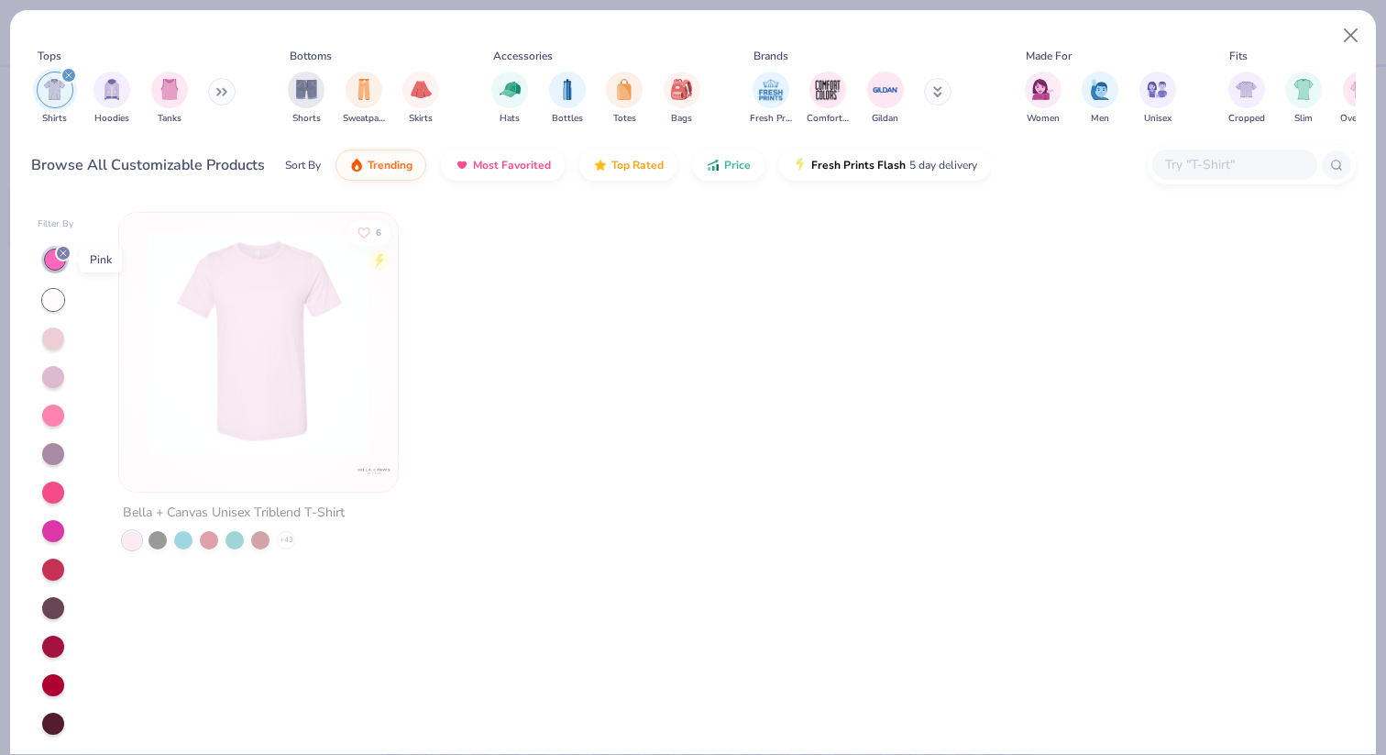 The image size is (1386, 755). What do you see at coordinates (624, 89) in the screenshot?
I see `img: Totes Image` at bounding box center [624, 89].